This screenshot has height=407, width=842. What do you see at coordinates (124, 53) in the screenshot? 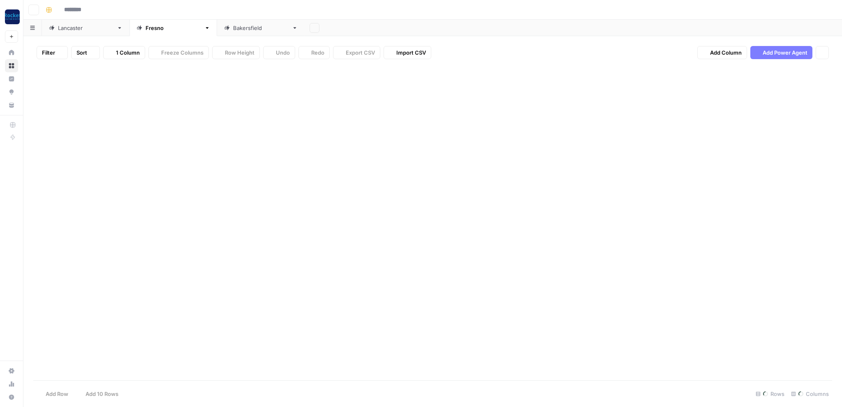
I see `button: 1 Column` at bounding box center [124, 53].